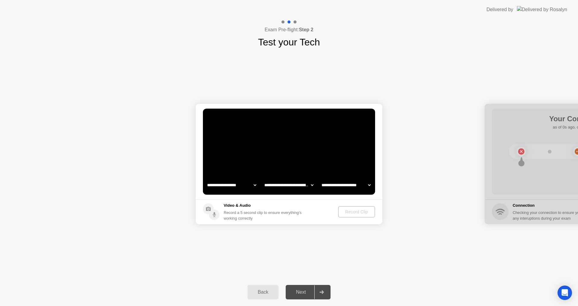 The height and width of the screenshot is (306, 578). What do you see at coordinates (289, 185) in the screenshot?
I see `select: Available speakers` at bounding box center [289, 185].